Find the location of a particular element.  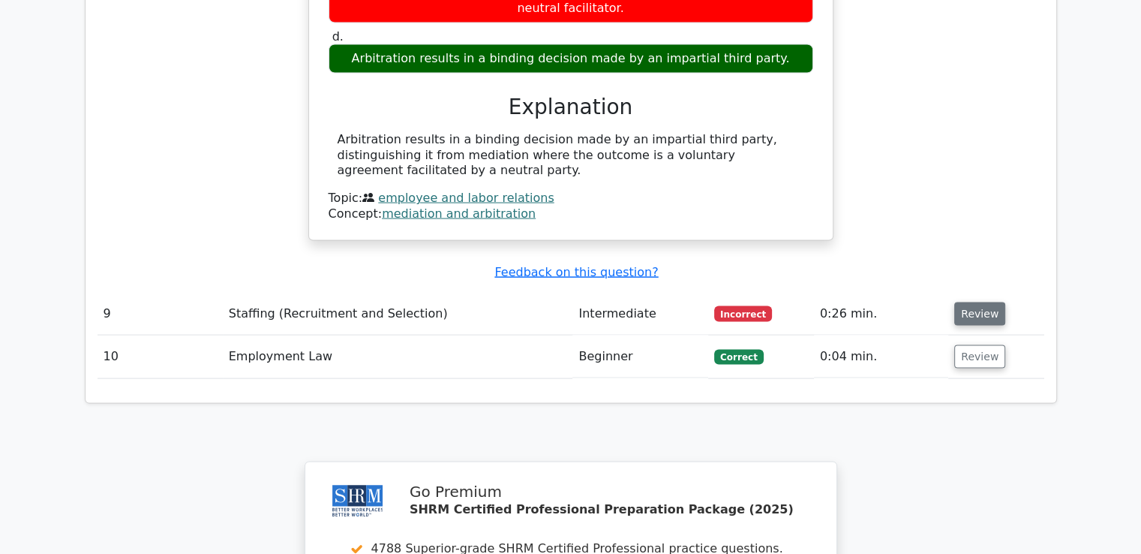

span: Incorrect is located at coordinates (743, 314).